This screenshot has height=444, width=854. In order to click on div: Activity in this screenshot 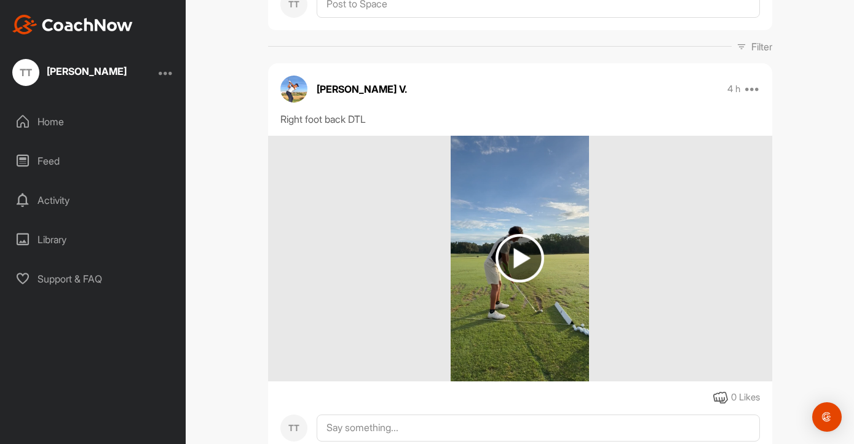, I will do `click(93, 200)`.